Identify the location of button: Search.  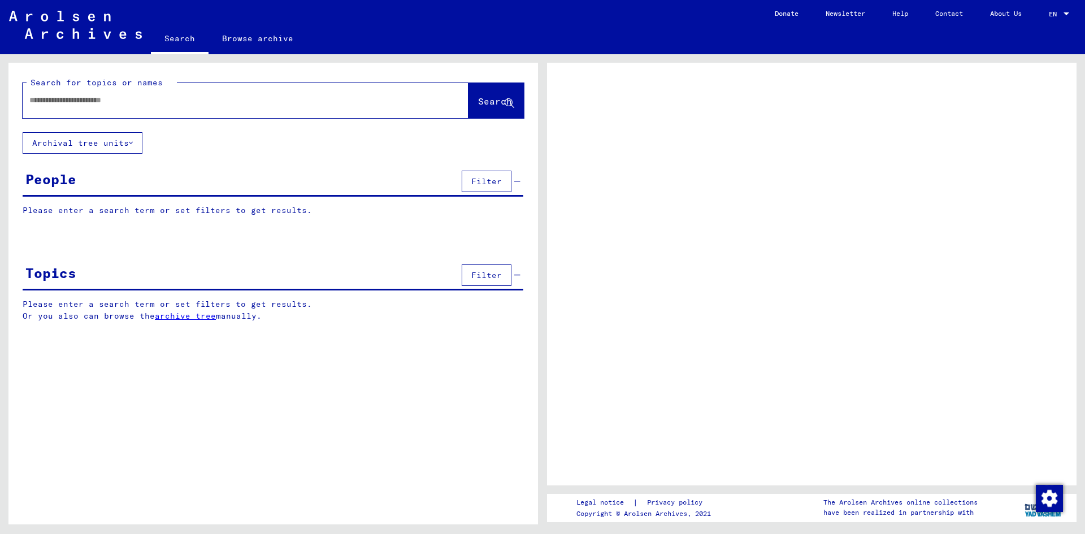
(496, 101).